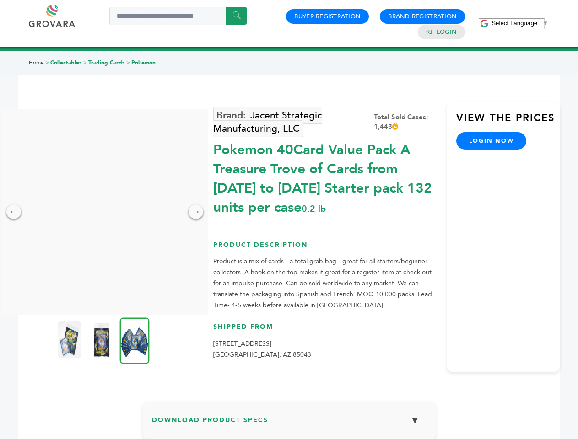 Image resolution: width=578 pixels, height=439 pixels. I want to click on a: Trading Cards, so click(107, 63).